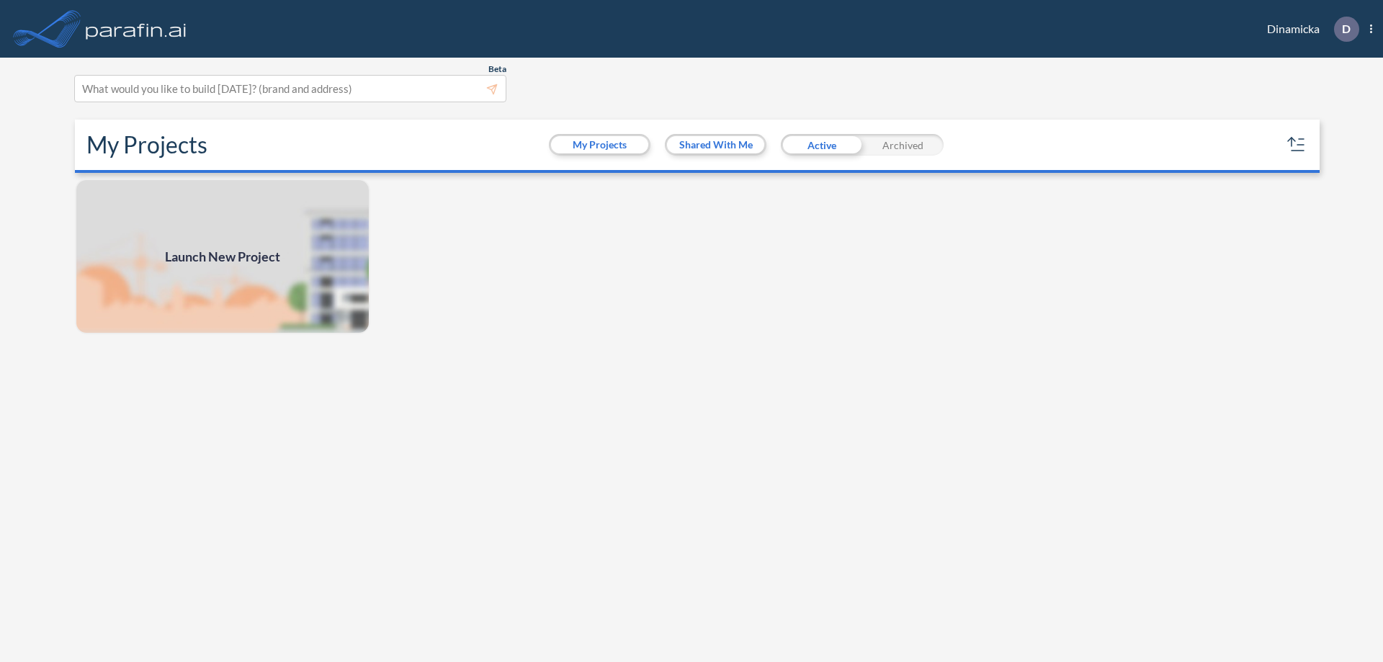 The image size is (1383, 662). I want to click on h2: My Projects, so click(147, 145).